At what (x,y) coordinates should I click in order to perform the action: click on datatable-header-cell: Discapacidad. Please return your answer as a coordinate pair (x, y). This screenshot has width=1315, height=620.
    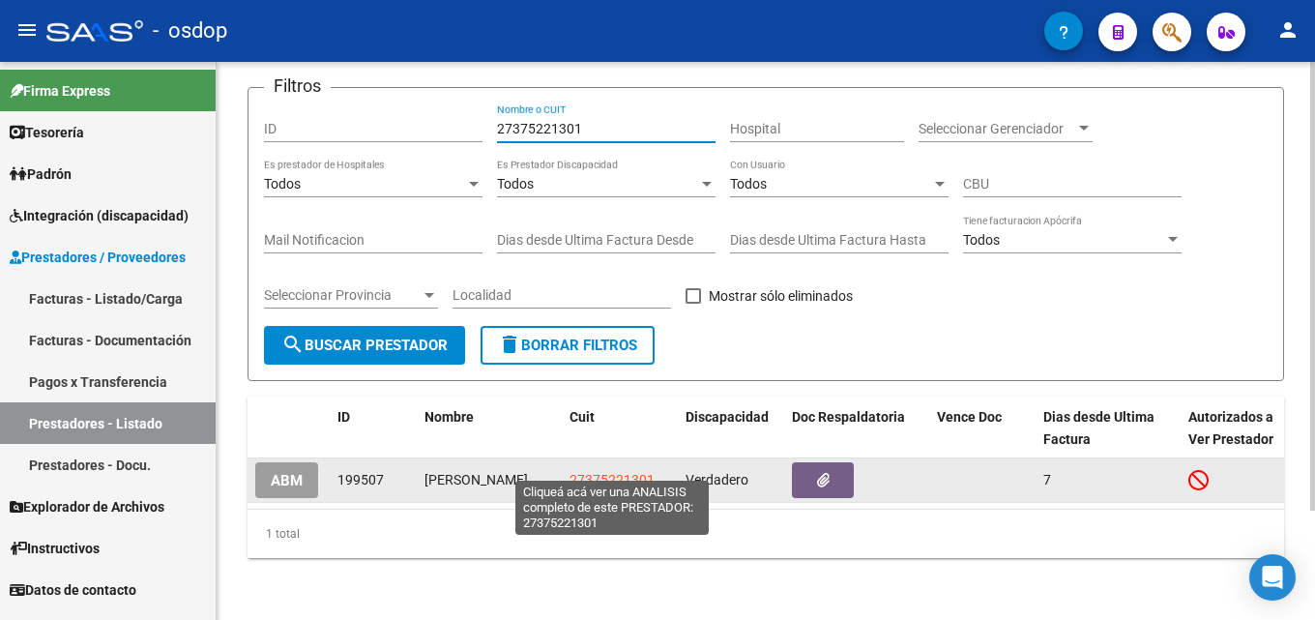
    Looking at the image, I should click on (731, 428).